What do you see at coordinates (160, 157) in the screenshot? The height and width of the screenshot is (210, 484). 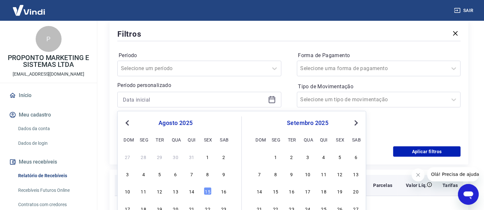 I see `div: Choose terça-feira, 29 de julho de 2025` at bounding box center [160, 157].